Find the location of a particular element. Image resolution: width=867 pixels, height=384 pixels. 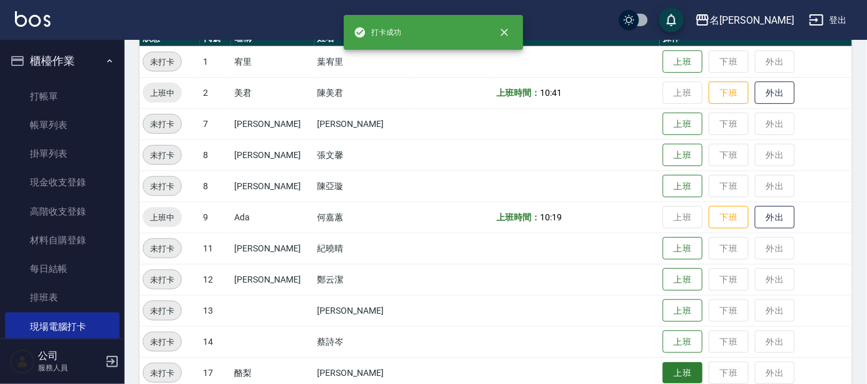

button: 櫃檯作業 is located at coordinates (62, 61).